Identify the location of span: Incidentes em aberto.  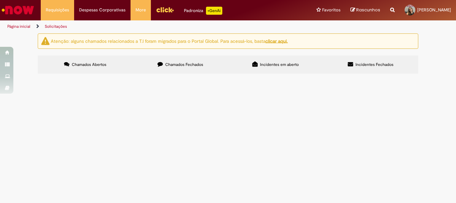
(279, 64).